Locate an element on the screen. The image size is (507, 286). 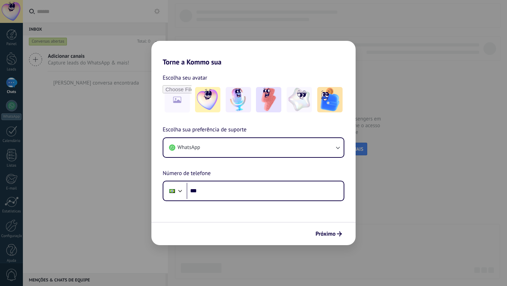
img: -4.jpeg is located at coordinates (299, 100).